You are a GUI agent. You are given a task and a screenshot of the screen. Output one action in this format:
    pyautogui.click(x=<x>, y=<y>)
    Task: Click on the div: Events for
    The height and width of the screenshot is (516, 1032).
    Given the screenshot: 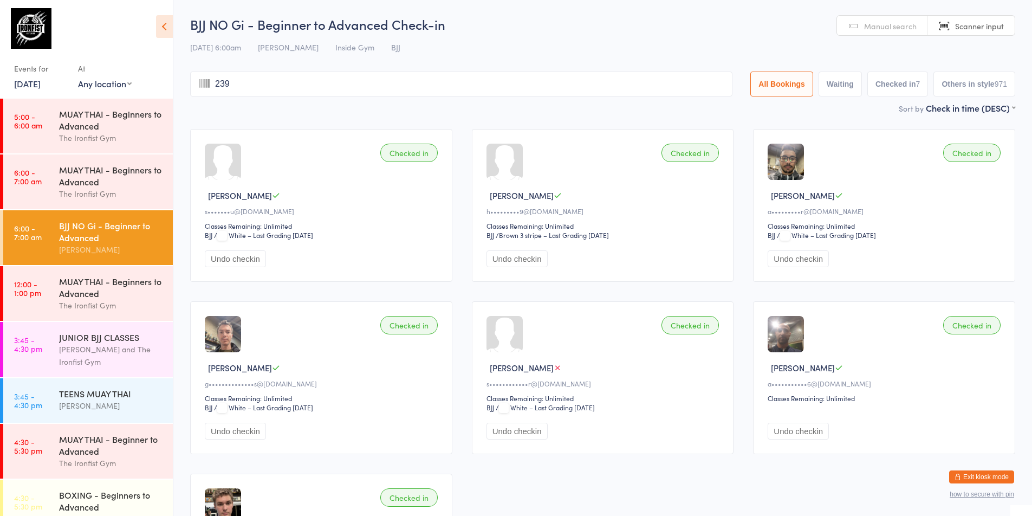 What is the action you would take?
    pyautogui.click(x=41, y=68)
    